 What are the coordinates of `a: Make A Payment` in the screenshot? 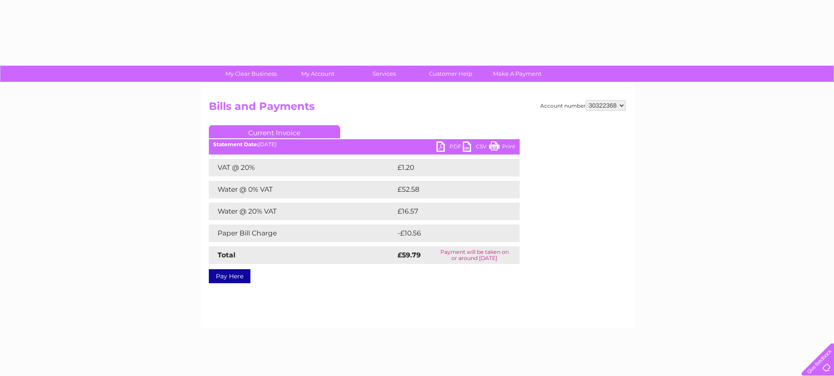 It's located at (517, 74).